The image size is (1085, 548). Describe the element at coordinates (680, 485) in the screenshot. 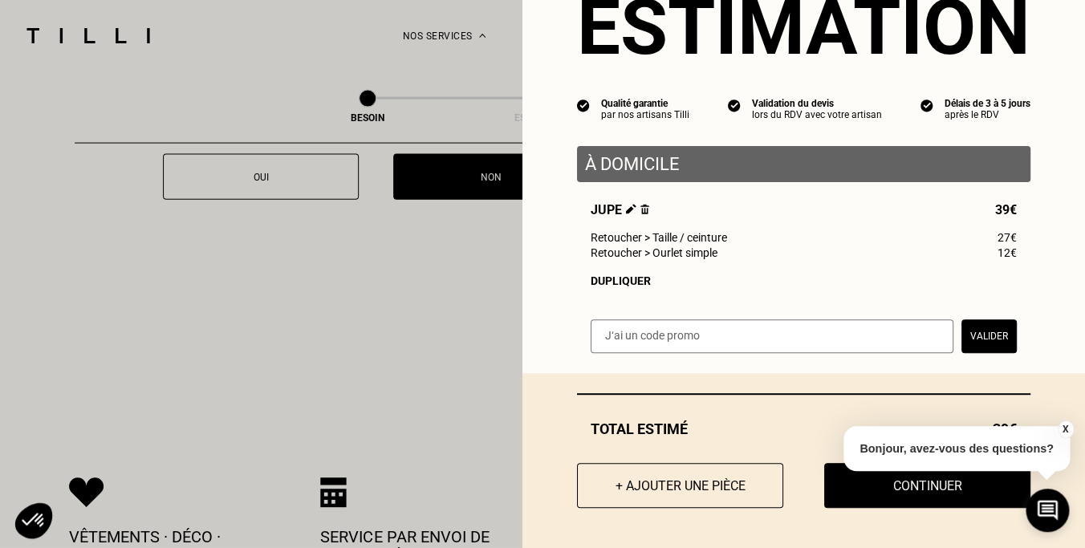

I see `button: + Ajouter une pièce` at that location.